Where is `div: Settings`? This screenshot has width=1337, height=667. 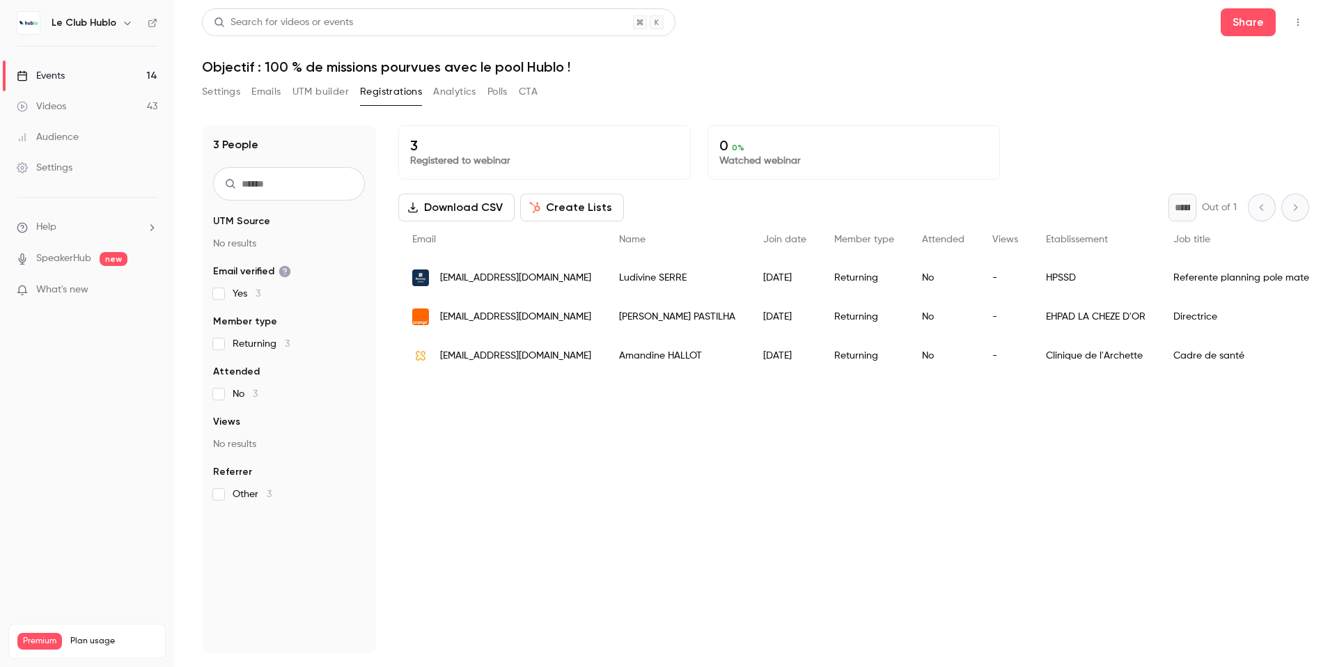 div: Settings is located at coordinates (45, 168).